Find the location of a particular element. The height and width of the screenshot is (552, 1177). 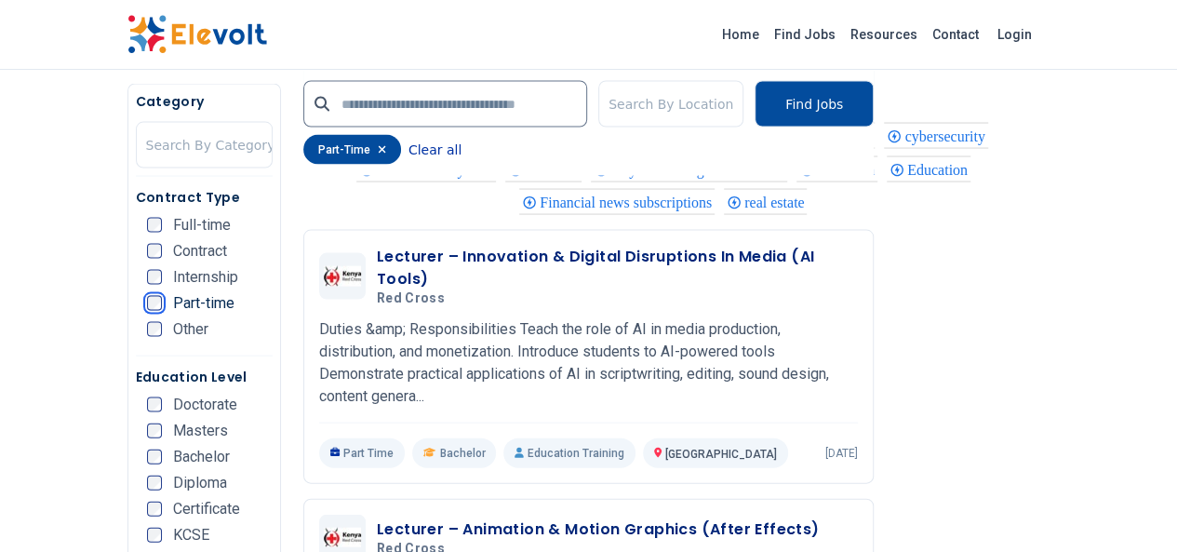

input: Certificate is located at coordinates (154, 509).